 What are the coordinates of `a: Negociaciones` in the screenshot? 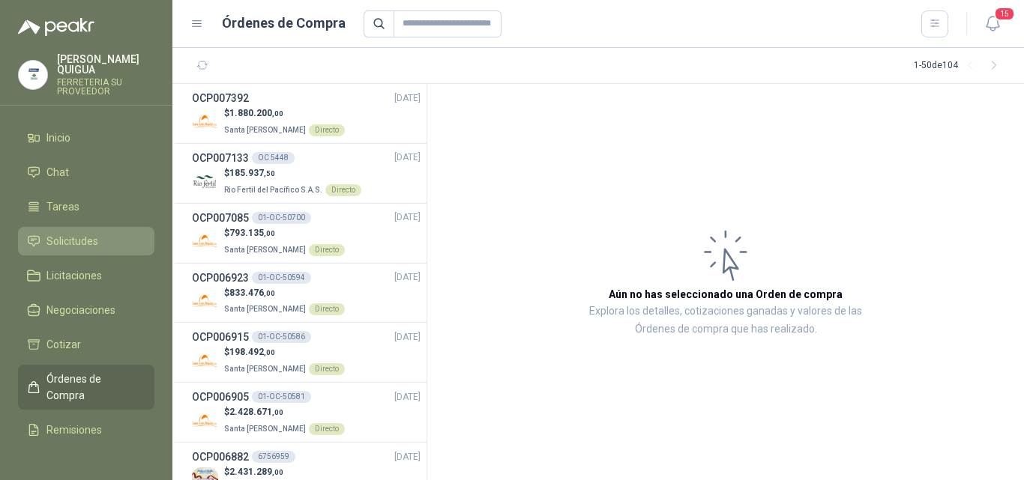 It's located at (86, 310).